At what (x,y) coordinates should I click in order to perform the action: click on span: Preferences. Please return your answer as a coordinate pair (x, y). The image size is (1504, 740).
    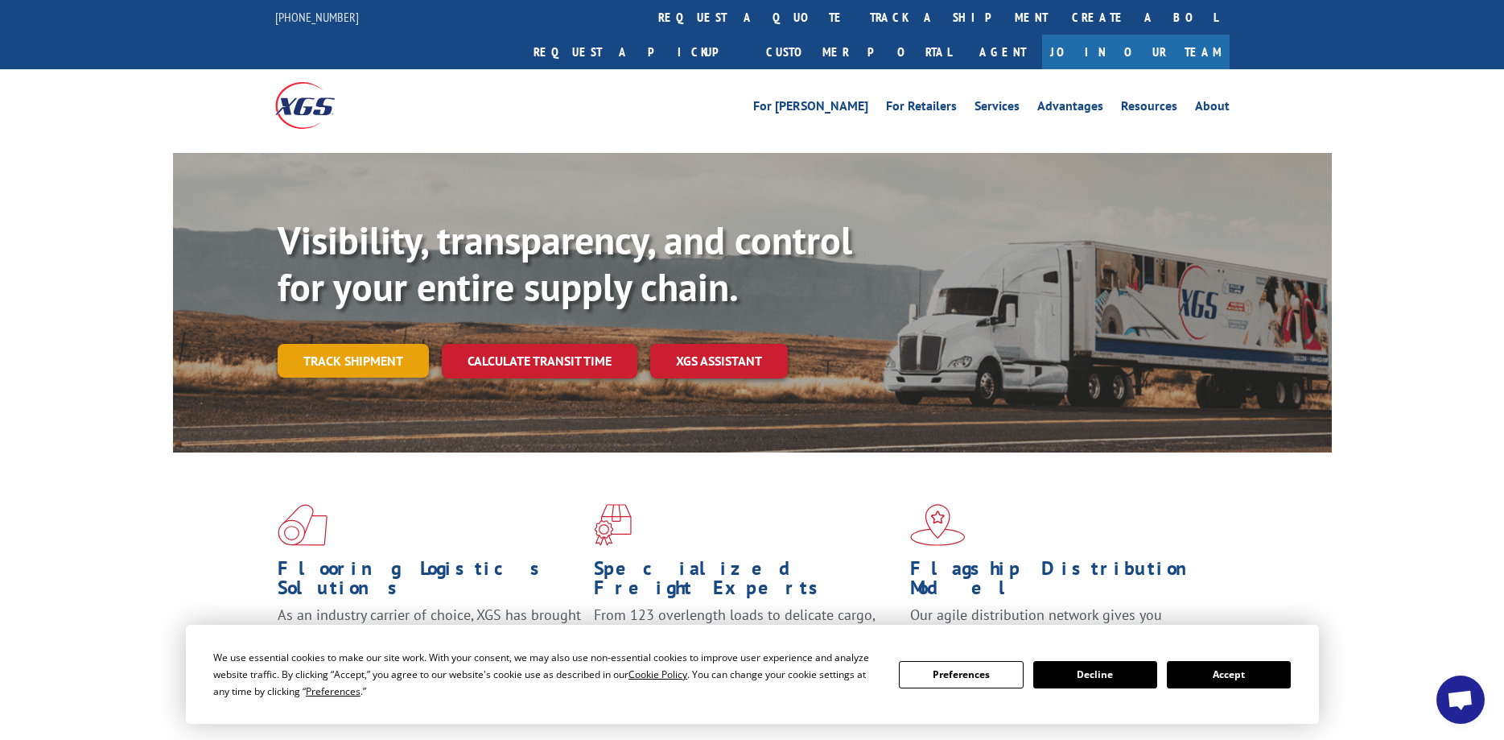
    Looking at the image, I should click on (333, 691).